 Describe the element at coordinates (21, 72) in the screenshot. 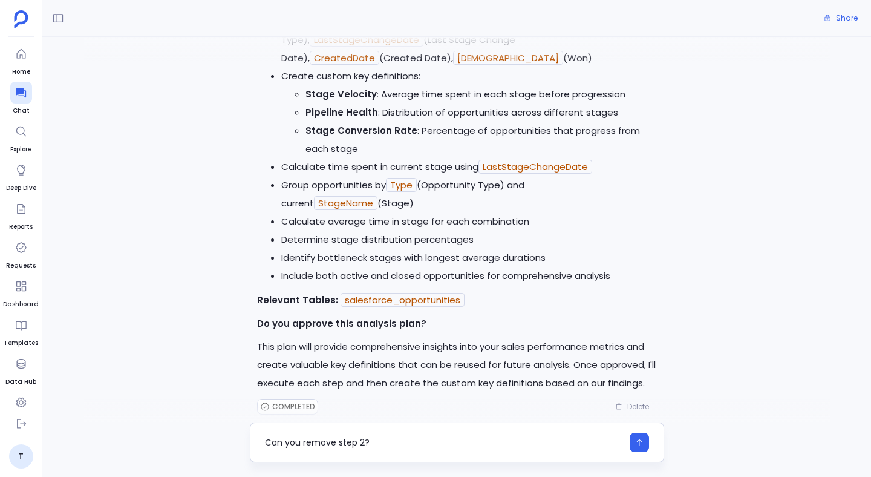

I see `span: Home` at that location.